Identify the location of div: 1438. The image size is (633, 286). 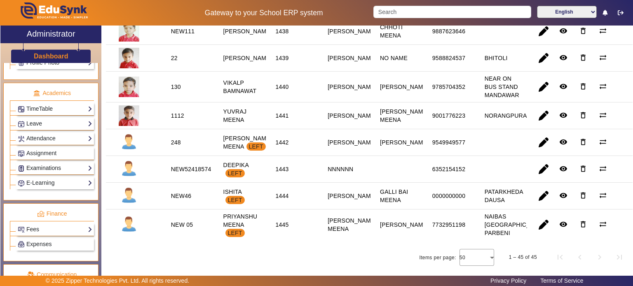
(282, 31).